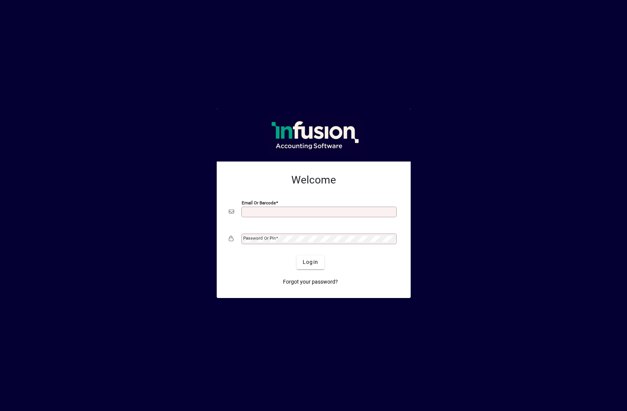  I want to click on h2: Welcome, so click(314, 180).